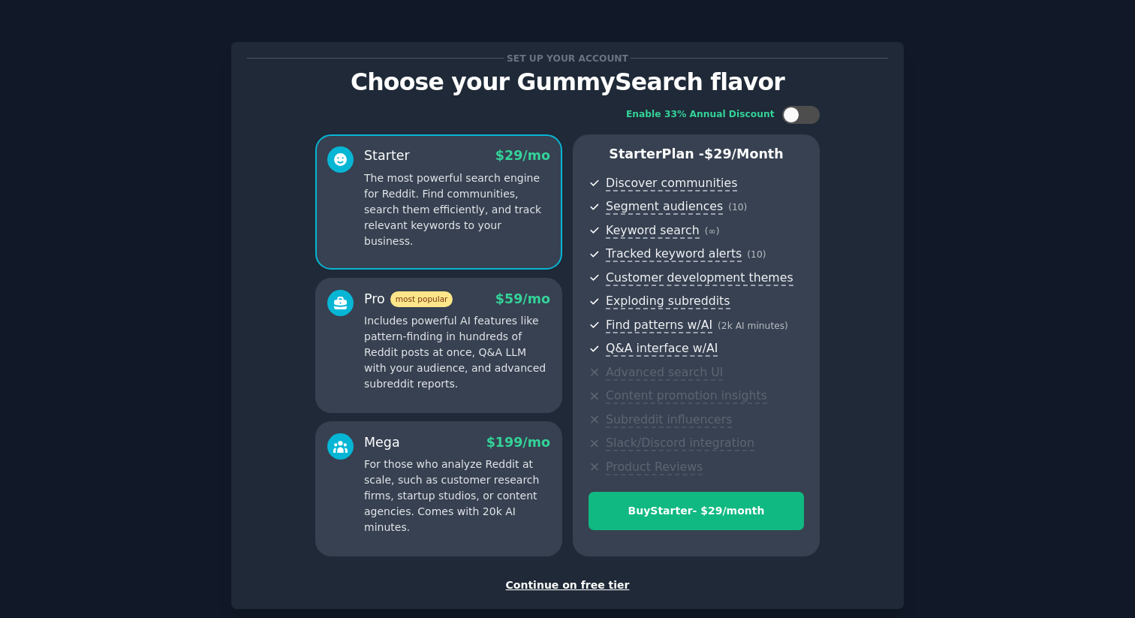 The width and height of the screenshot is (1135, 618). I want to click on span: Customer development themes, so click(699, 278).